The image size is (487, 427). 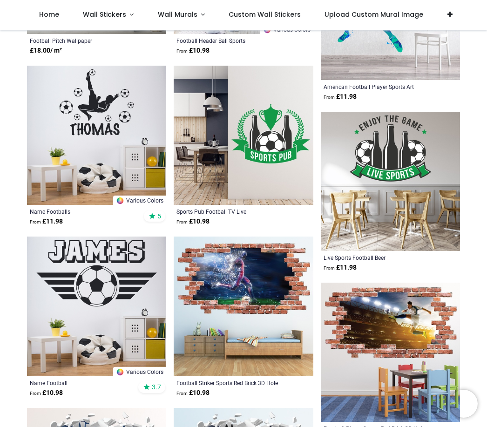 What do you see at coordinates (96, 135) in the screenshot?
I see `img: Personalised Name Footballs Wall Sticker` at bounding box center [96, 135].